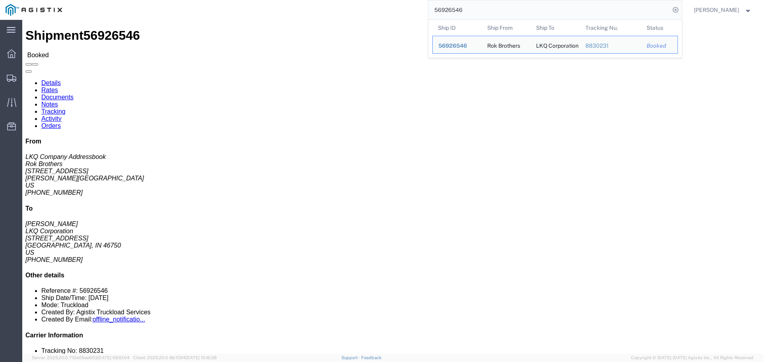 The width and height of the screenshot is (763, 362). I want to click on span: Client: 2025.20.0-8b113f4, so click(175, 358).